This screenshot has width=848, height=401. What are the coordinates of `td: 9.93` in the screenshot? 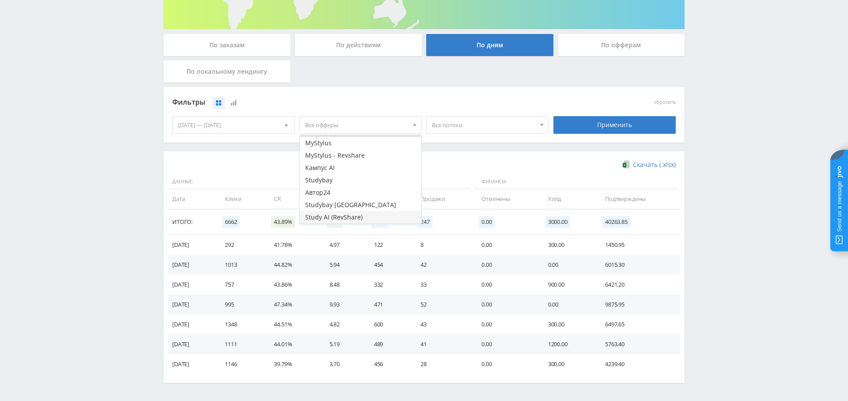 It's located at (343, 304).